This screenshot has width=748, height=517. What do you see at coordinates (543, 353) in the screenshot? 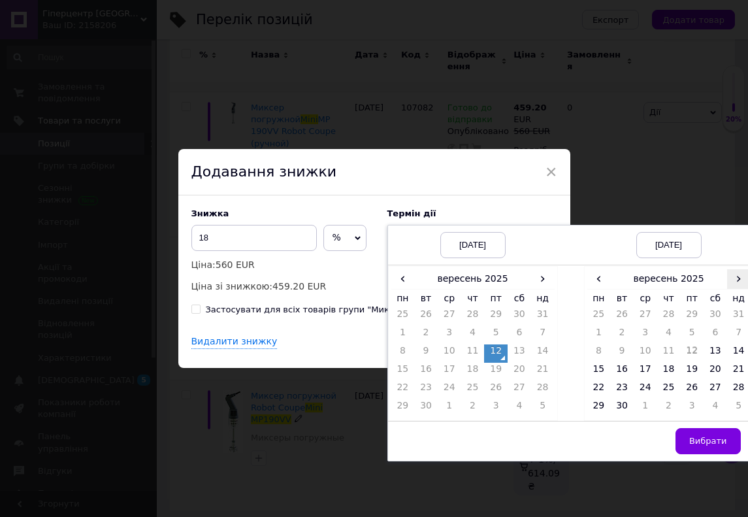
I see `td: 14` at bounding box center [543, 353].